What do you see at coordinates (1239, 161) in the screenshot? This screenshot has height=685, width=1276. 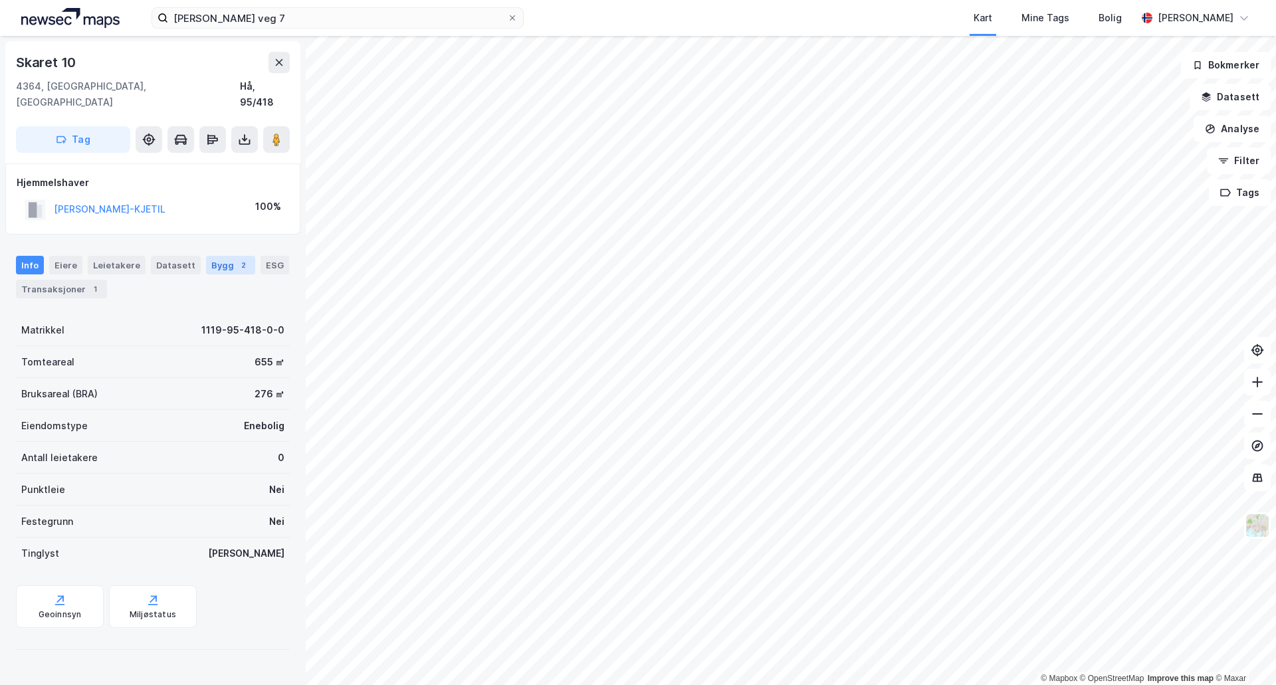 I see `button: Filter` at bounding box center [1239, 161].